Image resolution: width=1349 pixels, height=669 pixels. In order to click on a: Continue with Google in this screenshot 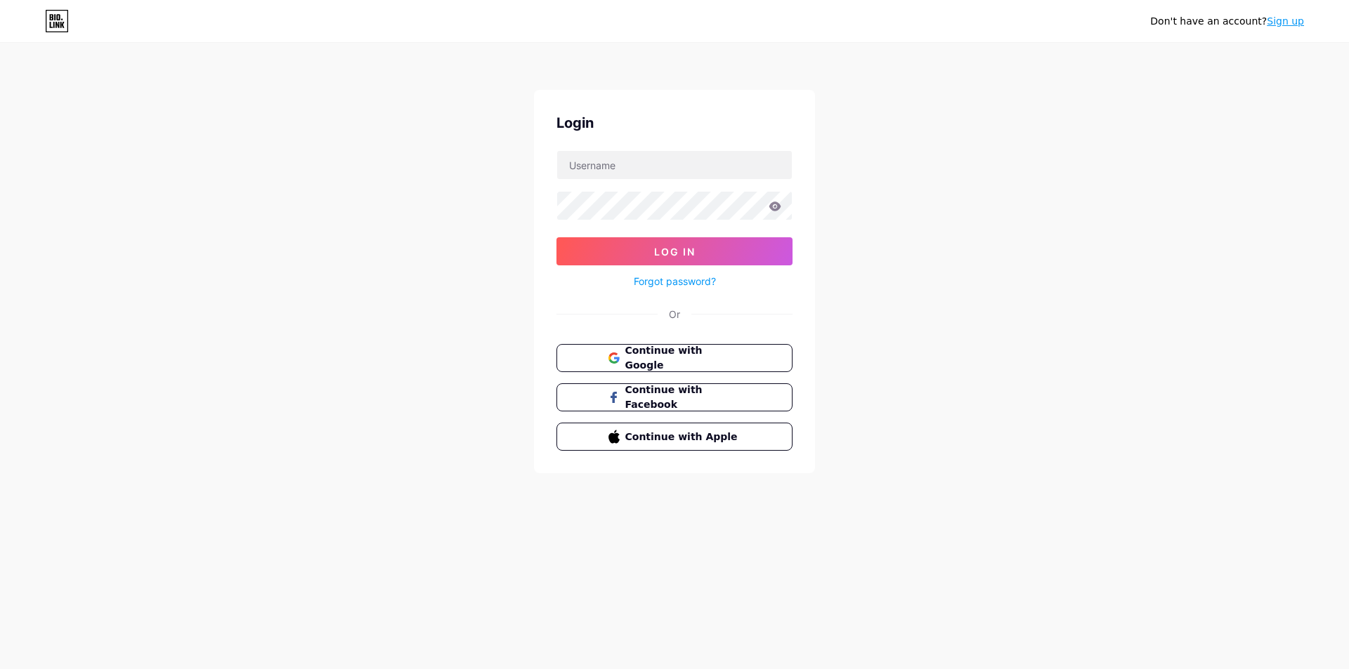, I will do `click(674, 358)`.